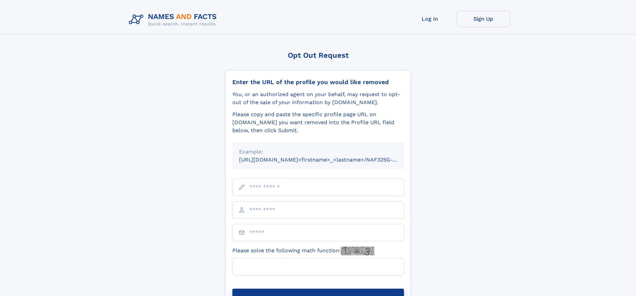 The width and height of the screenshot is (636, 296). What do you see at coordinates (318, 99) in the screenshot?
I see `div: You, or an authorized agent on your behalf, may request to opt-out of the sale of your informatio...` at bounding box center [318, 99].